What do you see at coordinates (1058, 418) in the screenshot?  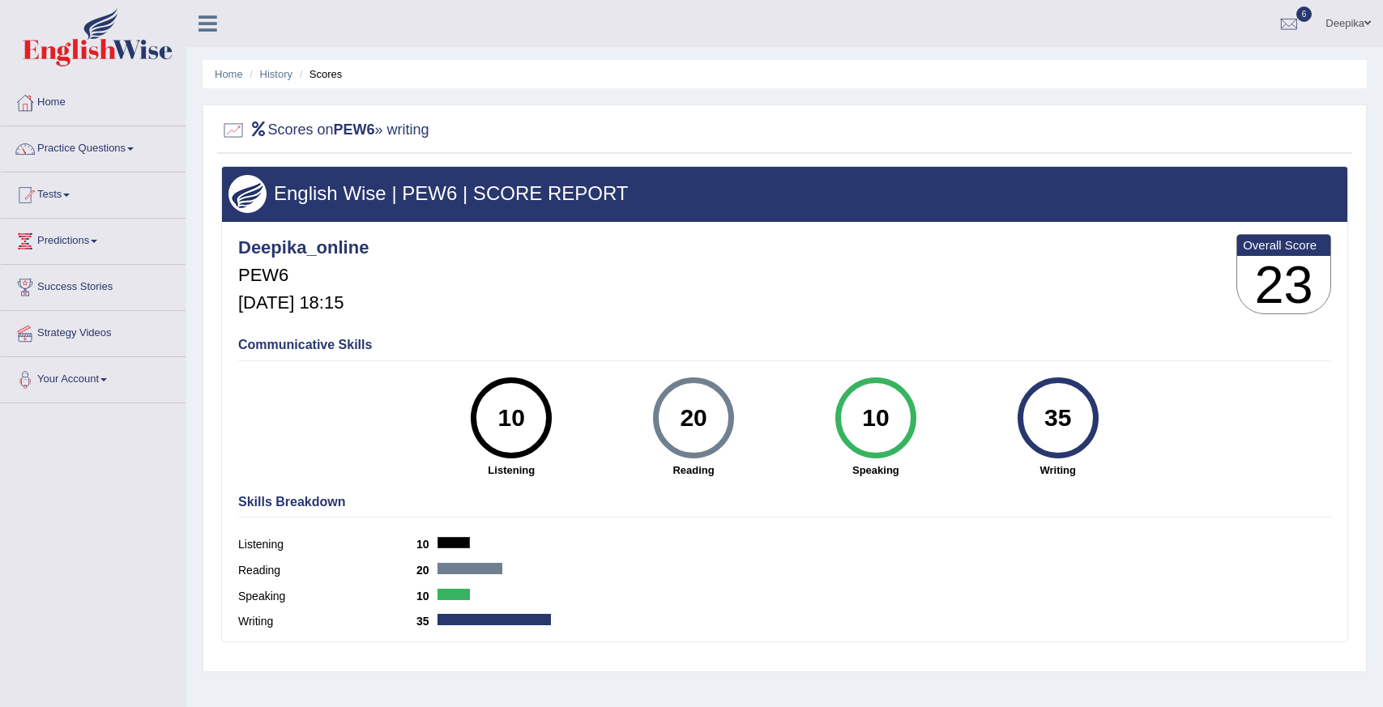 I see `div: 35` at bounding box center [1058, 418].